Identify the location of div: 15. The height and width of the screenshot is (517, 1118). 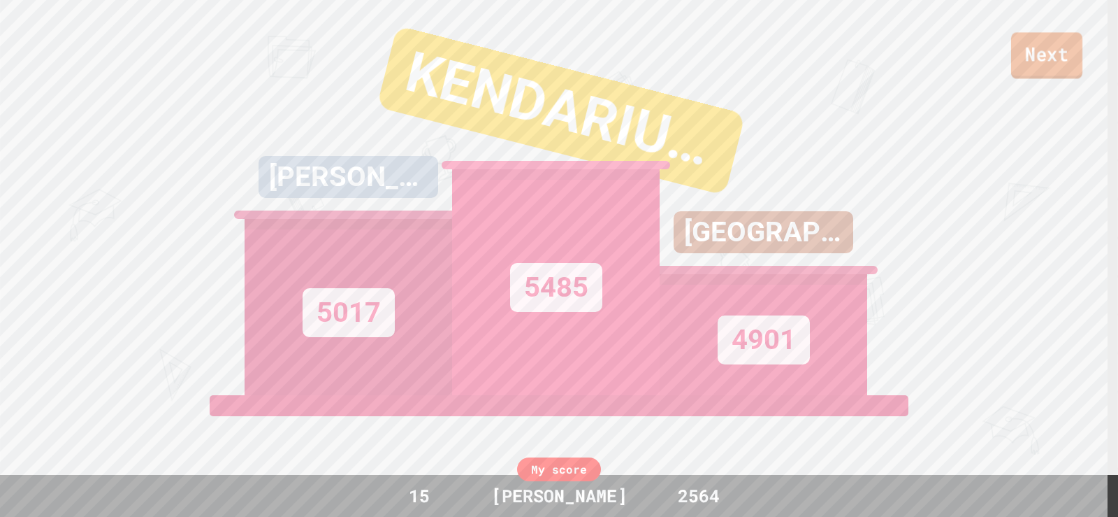
(419, 496).